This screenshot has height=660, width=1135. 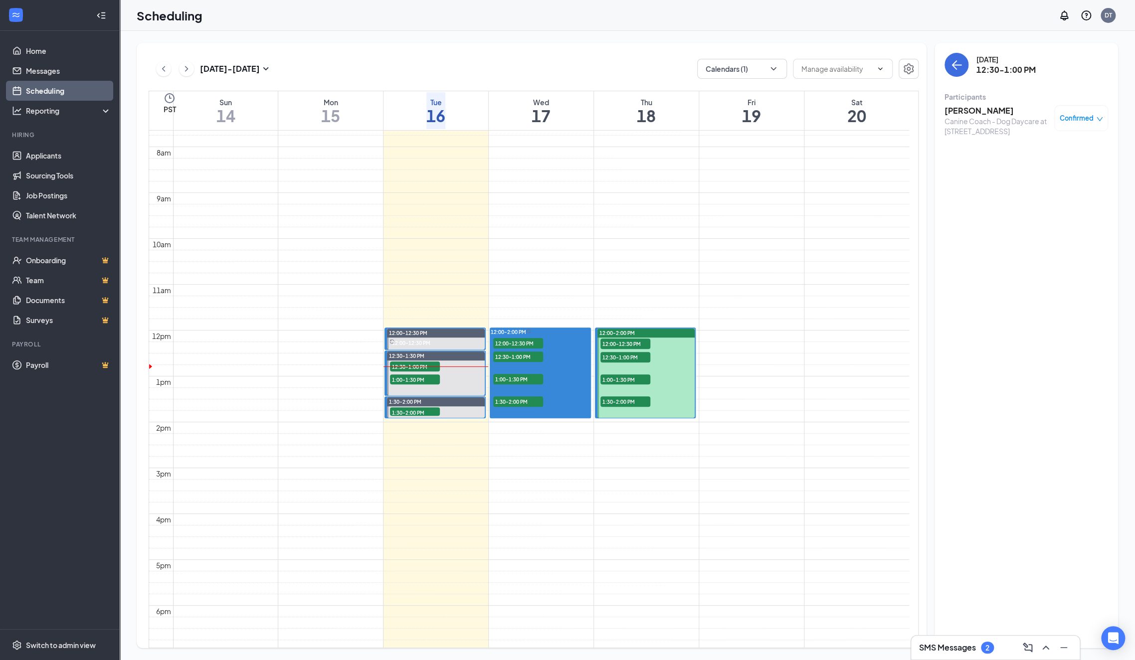 What do you see at coordinates (1046, 648) in the screenshot?
I see `svg: ChevronUp` at bounding box center [1046, 648].